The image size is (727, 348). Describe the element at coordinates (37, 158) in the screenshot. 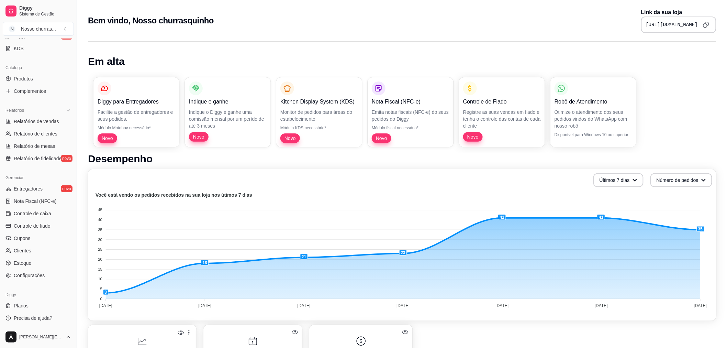

I see `span: Relatório de fidelidade` at that location.